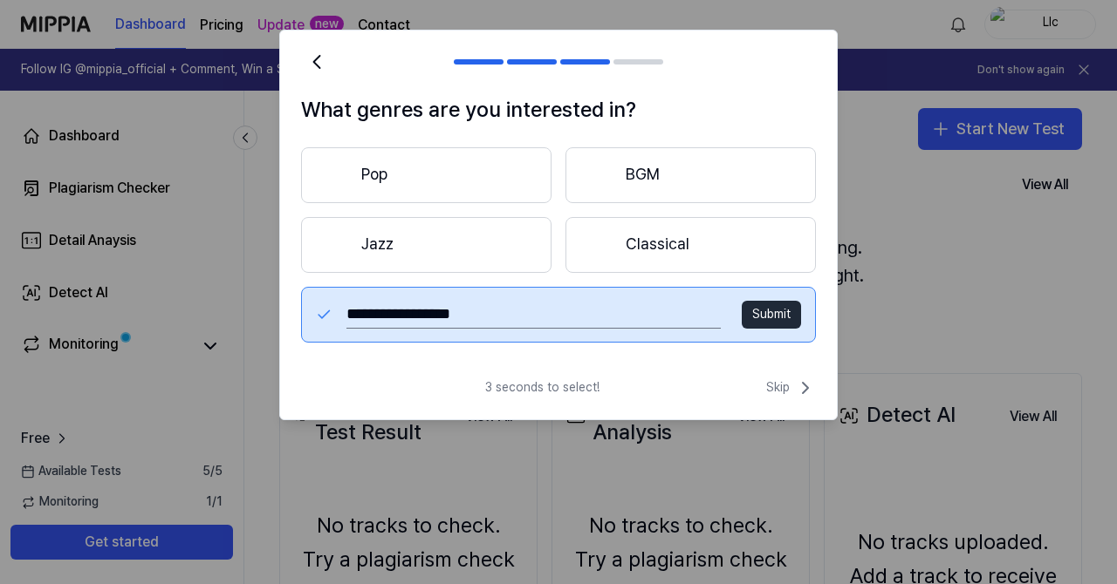 The height and width of the screenshot is (584, 1117). What do you see at coordinates (542, 388) in the screenshot?
I see `span: 3 seconds to select!` at bounding box center [542, 388].